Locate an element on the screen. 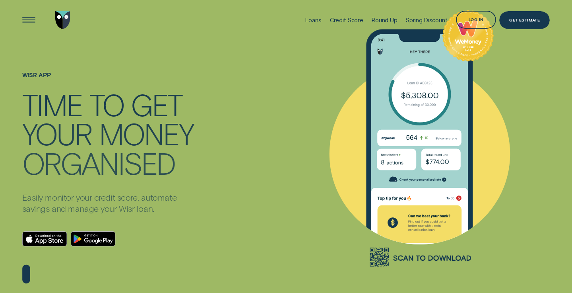 This screenshot has width=572, height=293. div: ORGANISED is located at coordinates (99, 163).